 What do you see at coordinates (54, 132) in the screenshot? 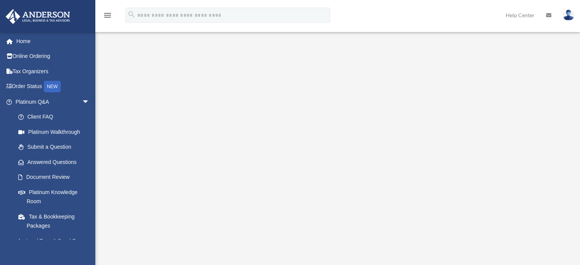
I see `a: Platinum Walkthrough` at bounding box center [54, 132].